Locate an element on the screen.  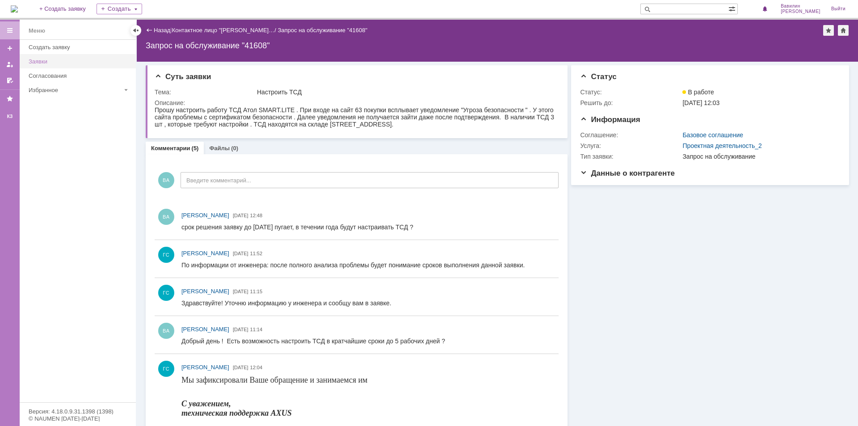
span: Суть заявки is located at coordinates (183, 76).